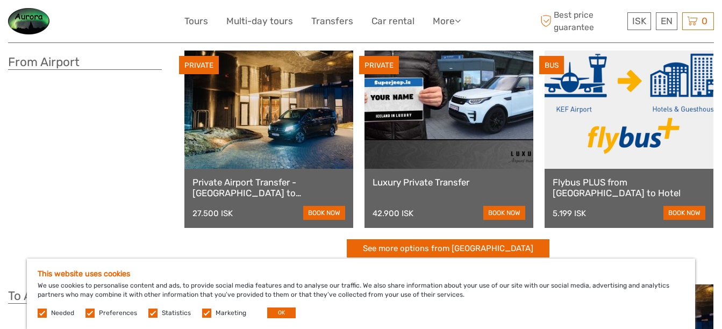 The image size is (722, 329). Describe the element at coordinates (667, 21) in the screenshot. I see `div: EN` at that location.